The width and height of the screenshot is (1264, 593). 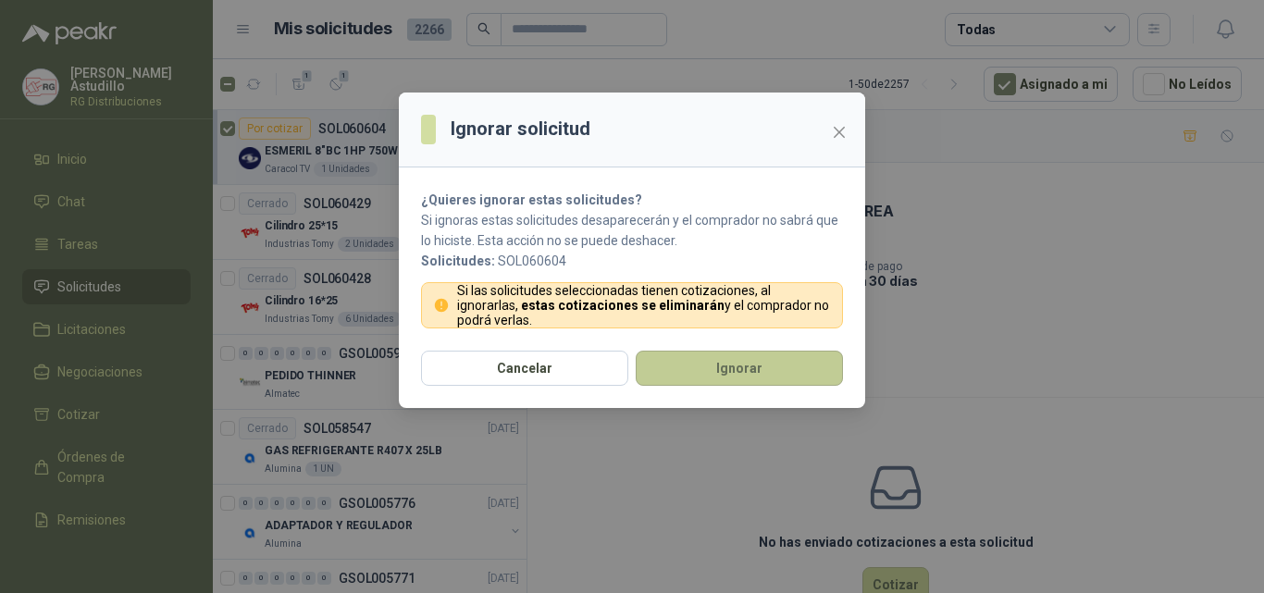 I want to click on button: Ignorar, so click(x=739, y=368).